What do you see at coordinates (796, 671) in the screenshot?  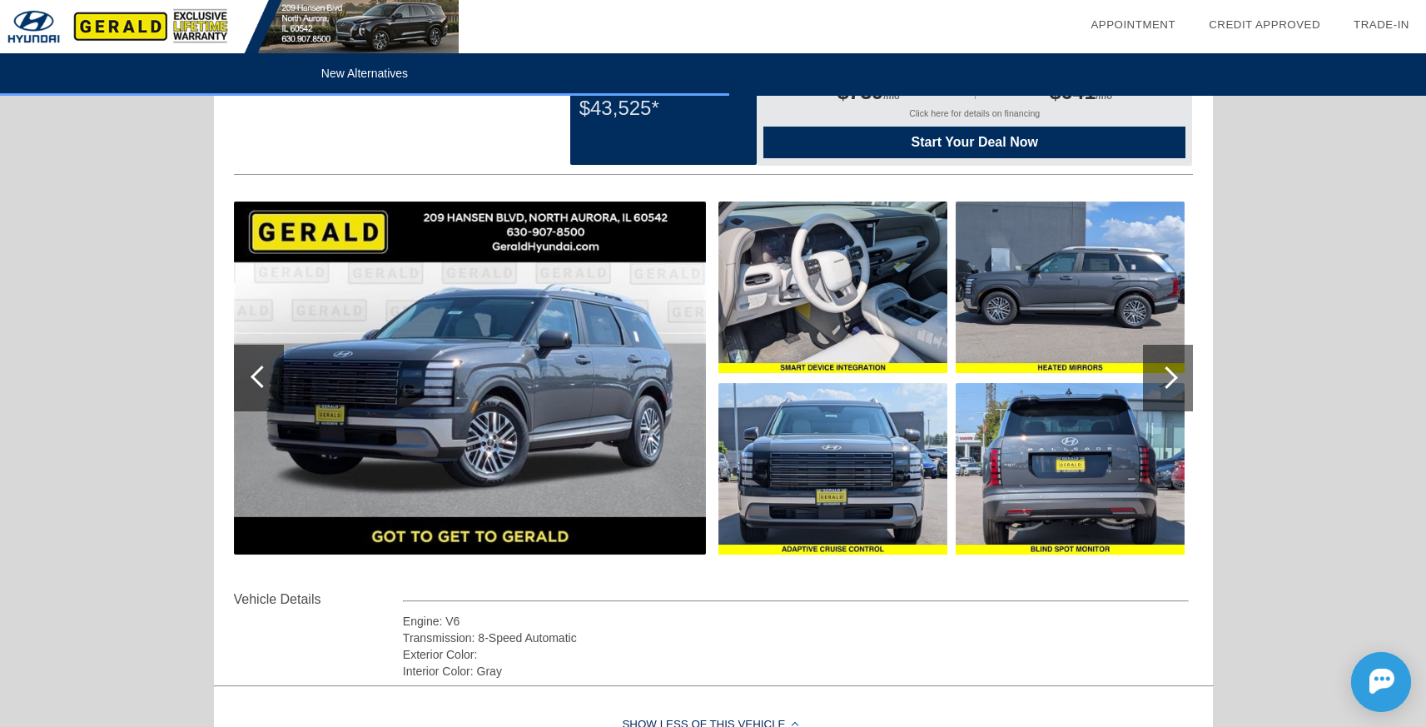 I see `div: Interior Color: Gray` at bounding box center [796, 671].